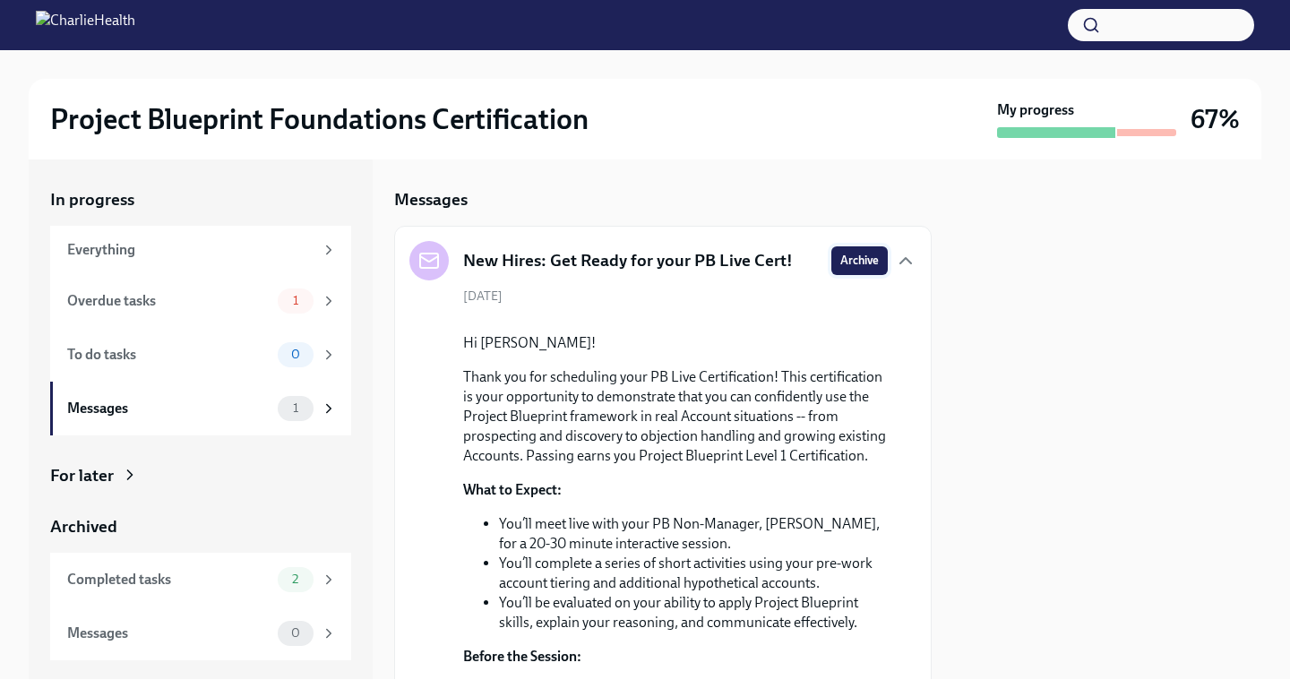  Describe the element at coordinates (168, 355) in the screenshot. I see `div: To do tasks` at that location.